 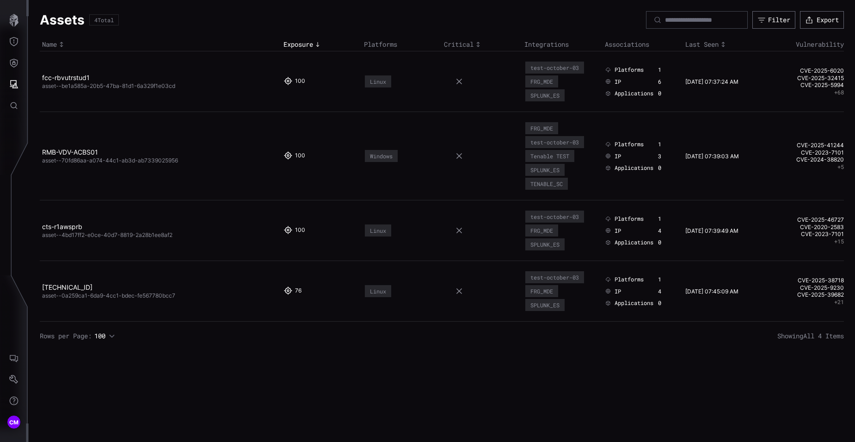 I want to click on button: +21, so click(x=839, y=302).